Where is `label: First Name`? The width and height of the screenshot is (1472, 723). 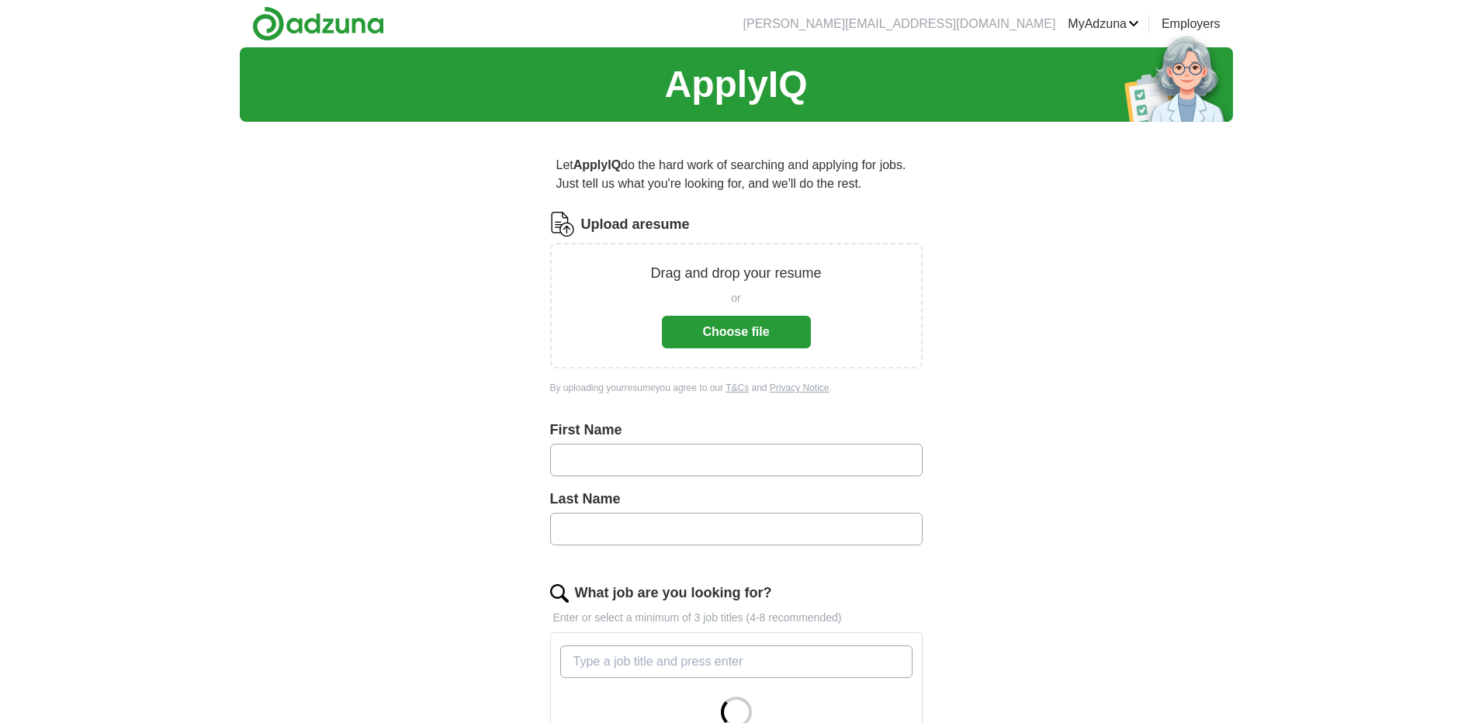
label: First Name is located at coordinates (737, 430).